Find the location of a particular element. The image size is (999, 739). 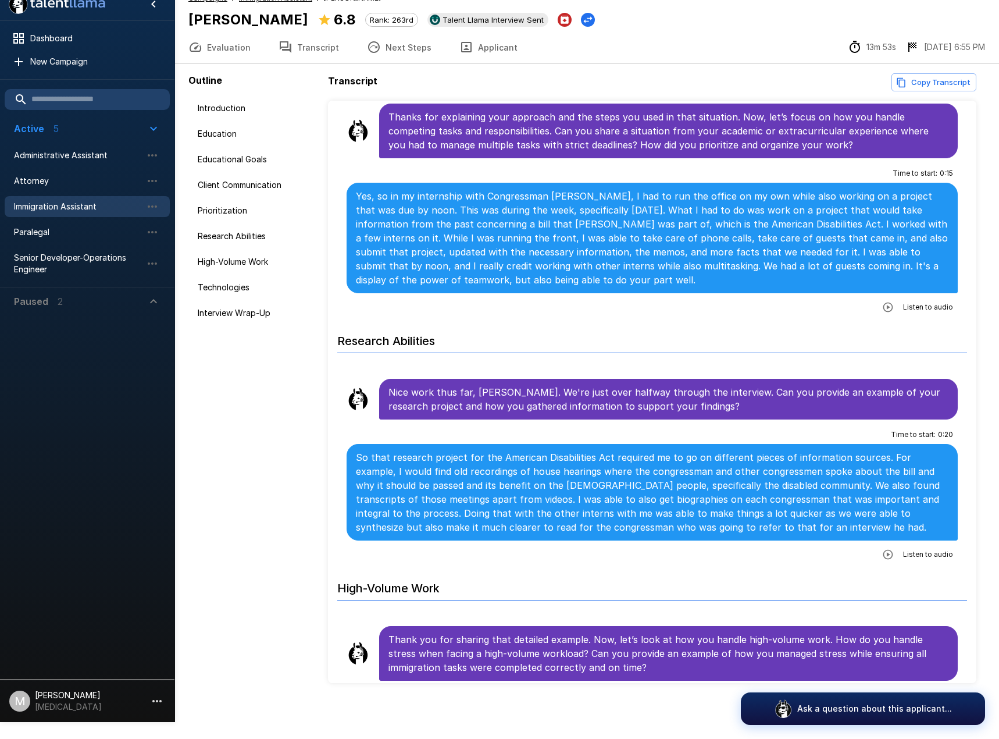

button: Transcript is located at coordinates (309, 47).